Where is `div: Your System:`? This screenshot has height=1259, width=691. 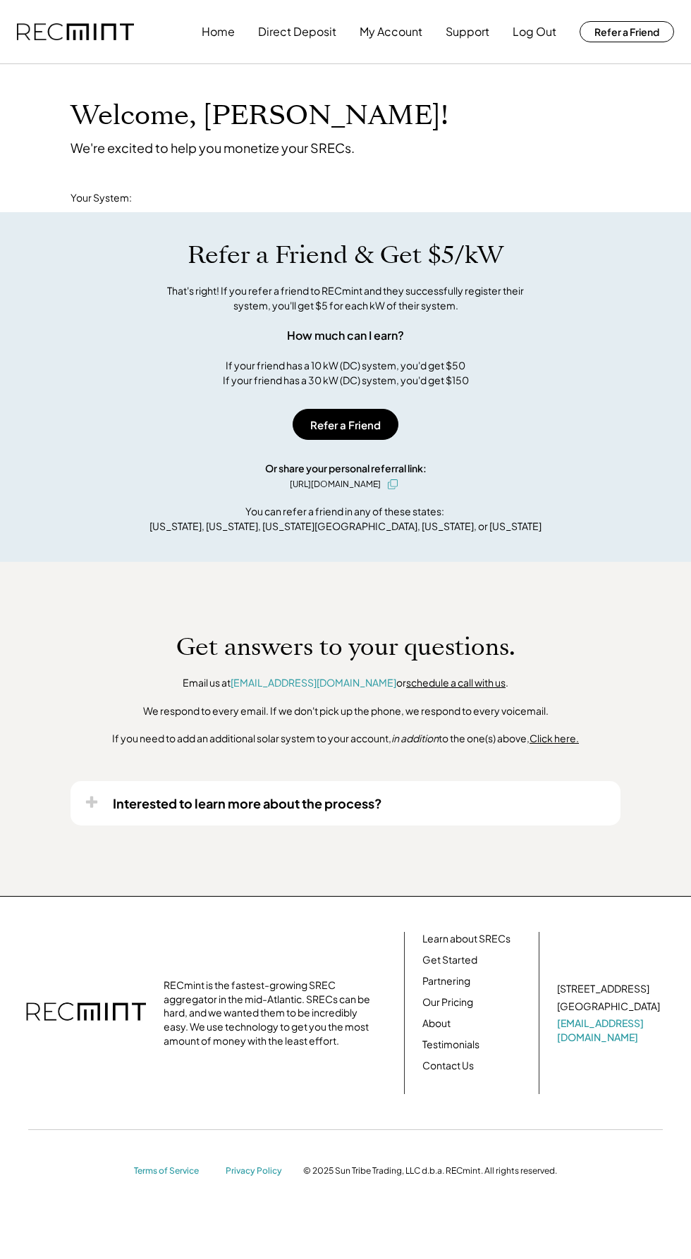
div: Your System: is located at coordinates (101, 198).